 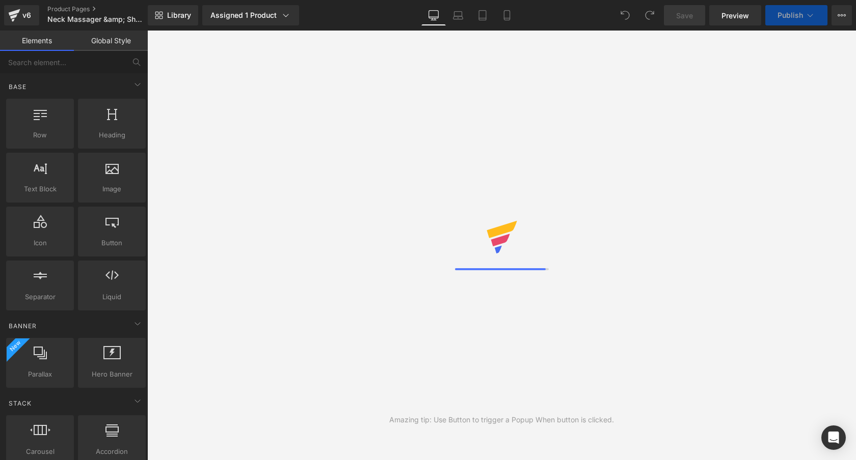 What do you see at coordinates (649, 15) in the screenshot?
I see `button: Redo` at bounding box center [649, 15].